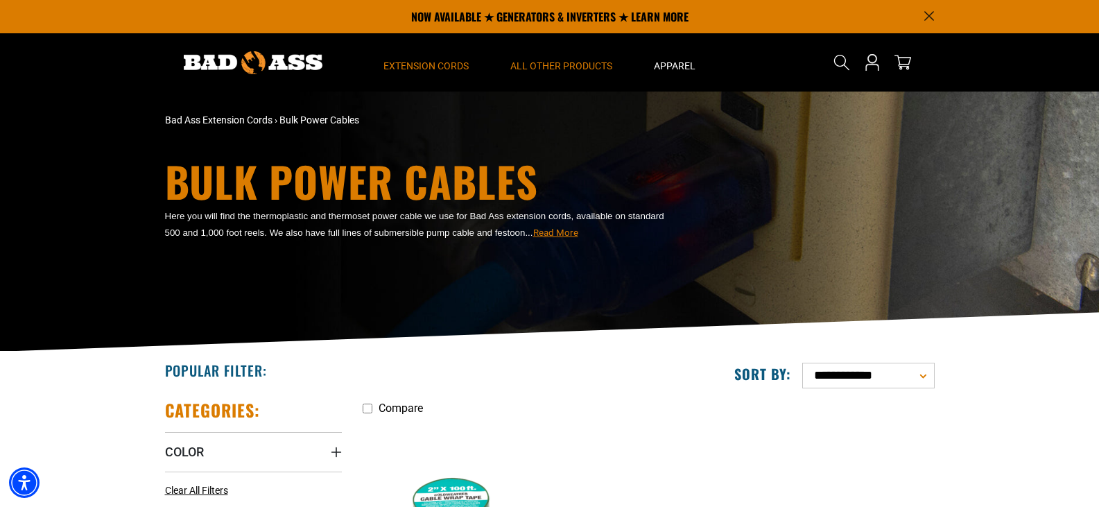 The width and height of the screenshot is (1099, 507). What do you see at coordinates (555, 232) in the screenshot?
I see `span: Read More` at bounding box center [555, 232].